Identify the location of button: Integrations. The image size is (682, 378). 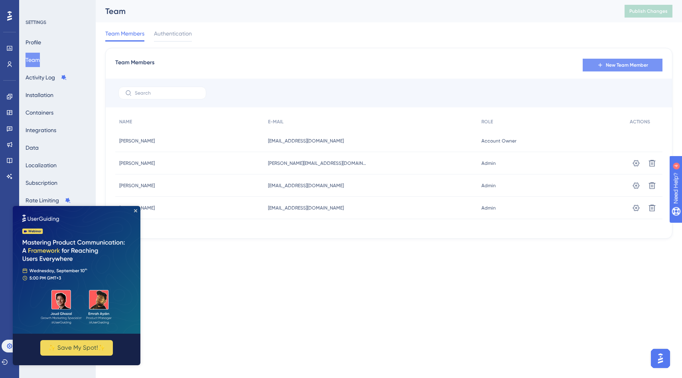
(41, 130).